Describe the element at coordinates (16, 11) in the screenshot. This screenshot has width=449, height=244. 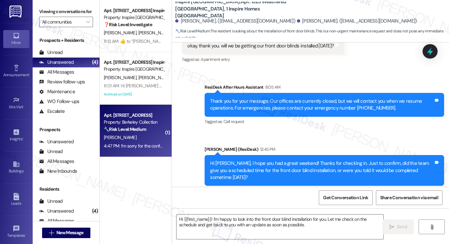
I see `img: ResiDesk Logo` at that location.